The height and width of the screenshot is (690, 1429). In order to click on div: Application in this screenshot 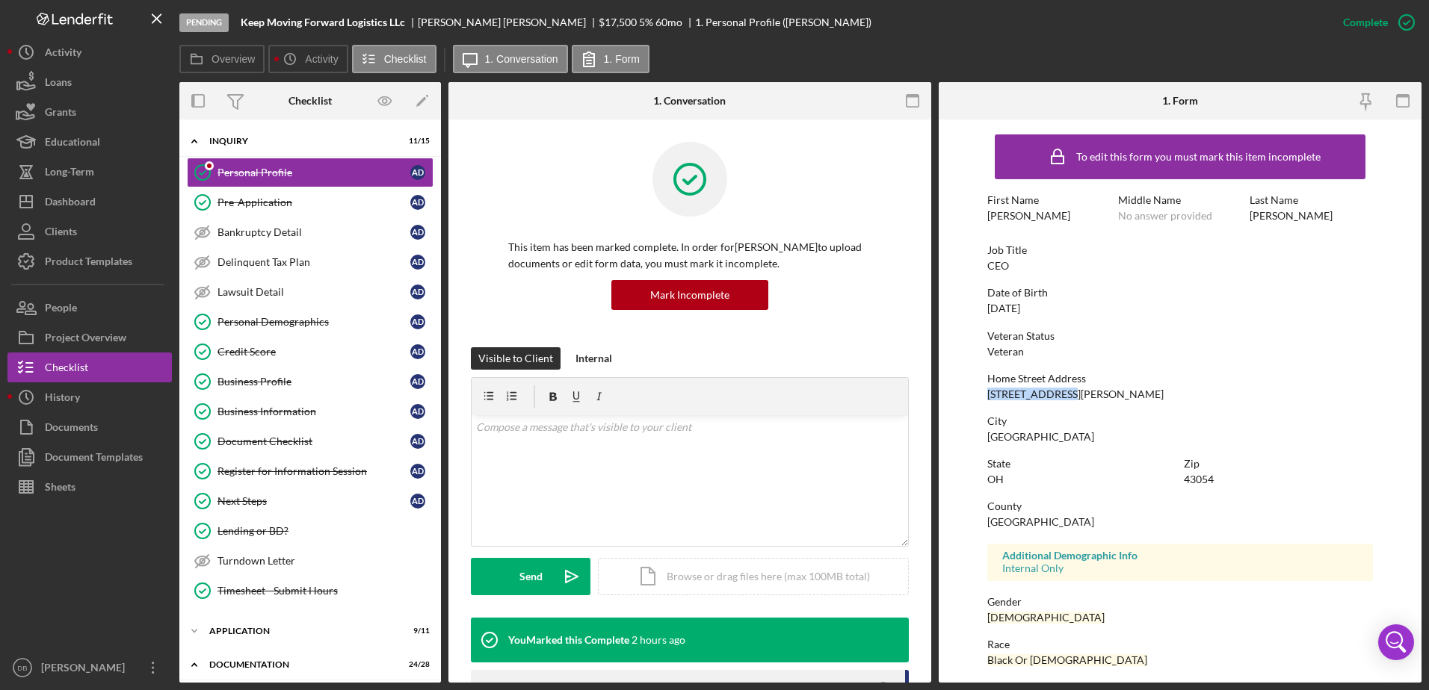, I will do `click(300, 631)`.